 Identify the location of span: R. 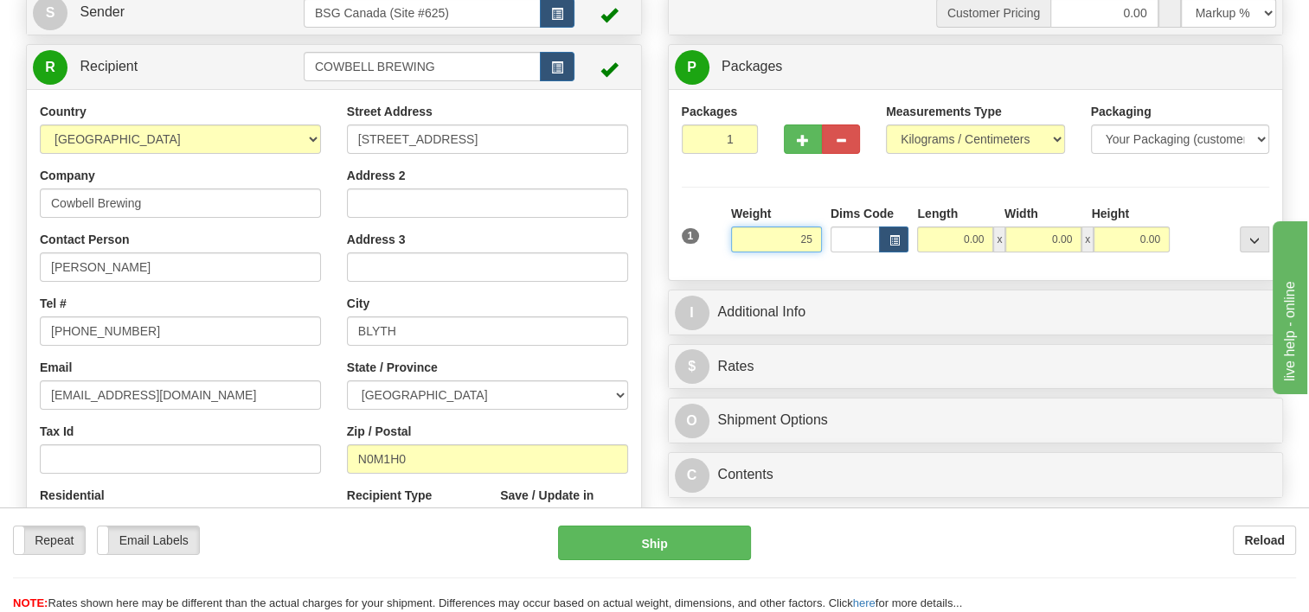
(50, 67).